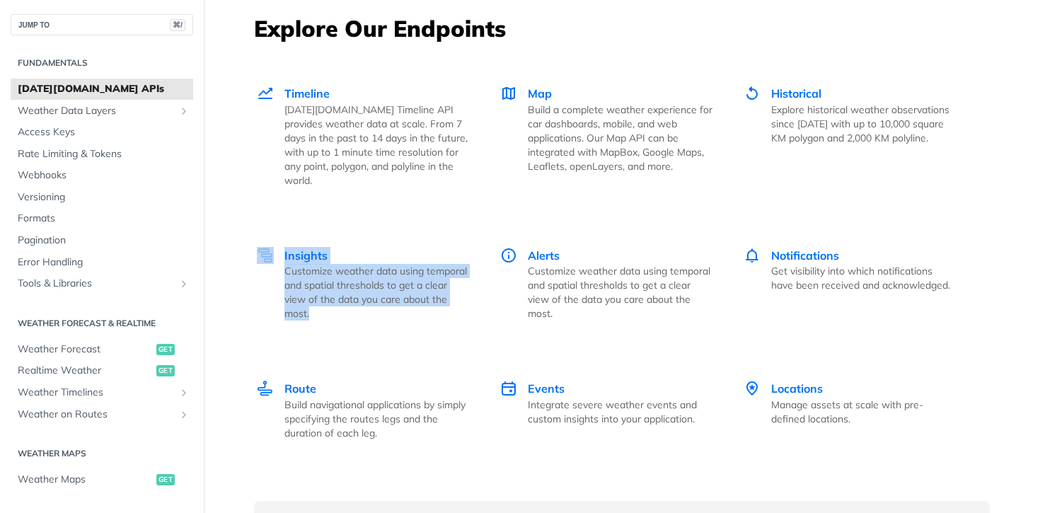  What do you see at coordinates (96, 111) in the screenshot?
I see `span: Weather Data Layers` at bounding box center [96, 111].